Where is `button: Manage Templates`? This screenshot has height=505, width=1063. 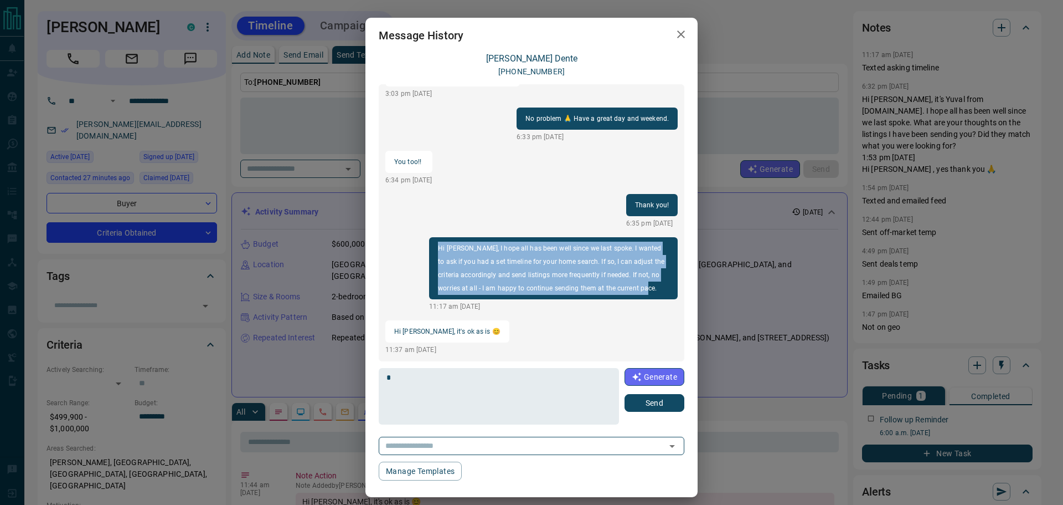 button: Manage Templates is located at coordinates (420, 471).